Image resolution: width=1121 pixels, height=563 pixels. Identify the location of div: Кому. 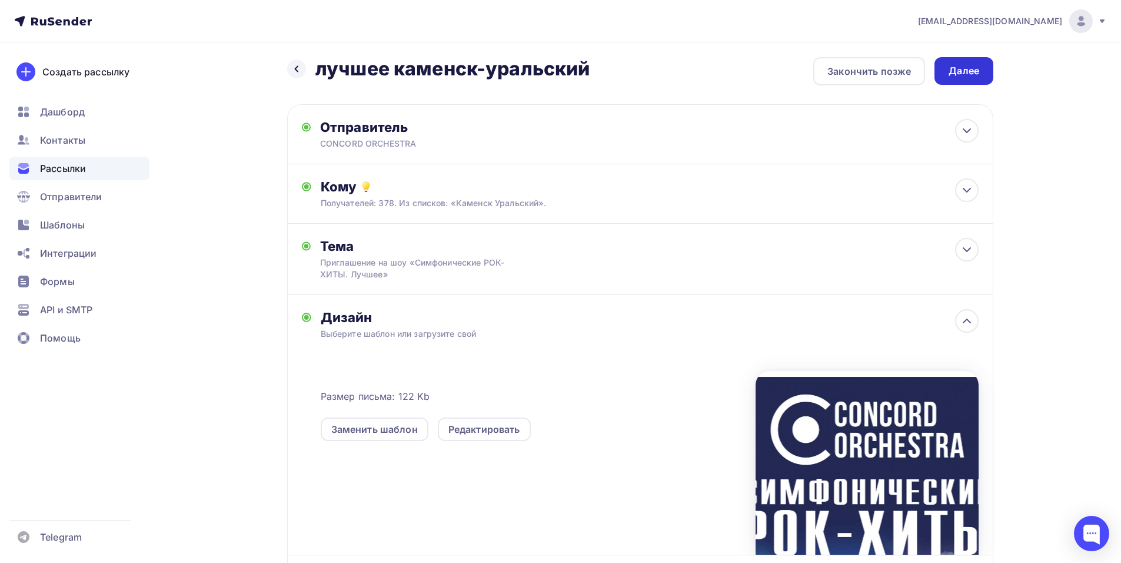
(650, 187).